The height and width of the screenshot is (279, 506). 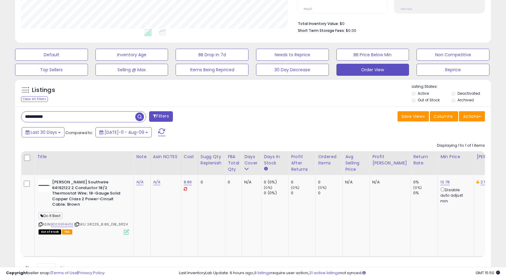 What do you see at coordinates (233, 163) in the screenshot?
I see `div: FBA Total Qty` at bounding box center [233, 163].